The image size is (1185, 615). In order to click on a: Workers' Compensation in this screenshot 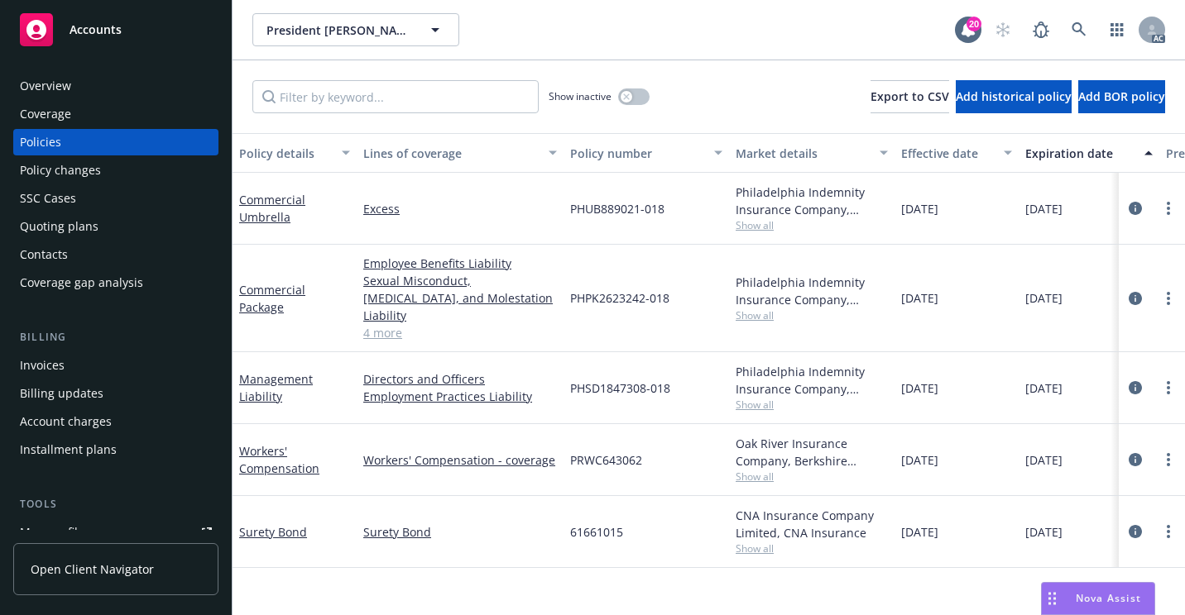, I will do `click(279, 460)`.